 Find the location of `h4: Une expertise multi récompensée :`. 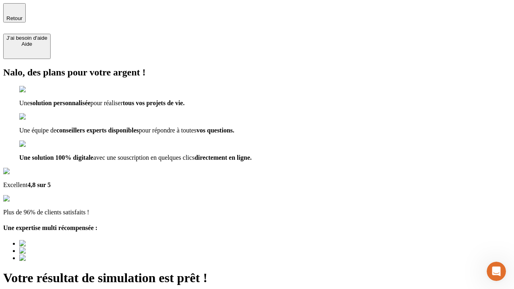

h4: Une expertise multi récompensée : is located at coordinates (257, 228).